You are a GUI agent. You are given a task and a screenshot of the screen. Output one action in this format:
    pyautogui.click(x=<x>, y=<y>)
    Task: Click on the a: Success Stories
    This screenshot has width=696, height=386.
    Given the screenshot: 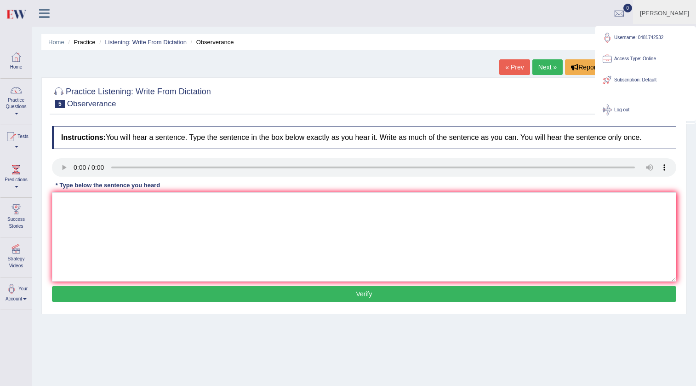 What is the action you would take?
    pyautogui.click(x=16, y=216)
    